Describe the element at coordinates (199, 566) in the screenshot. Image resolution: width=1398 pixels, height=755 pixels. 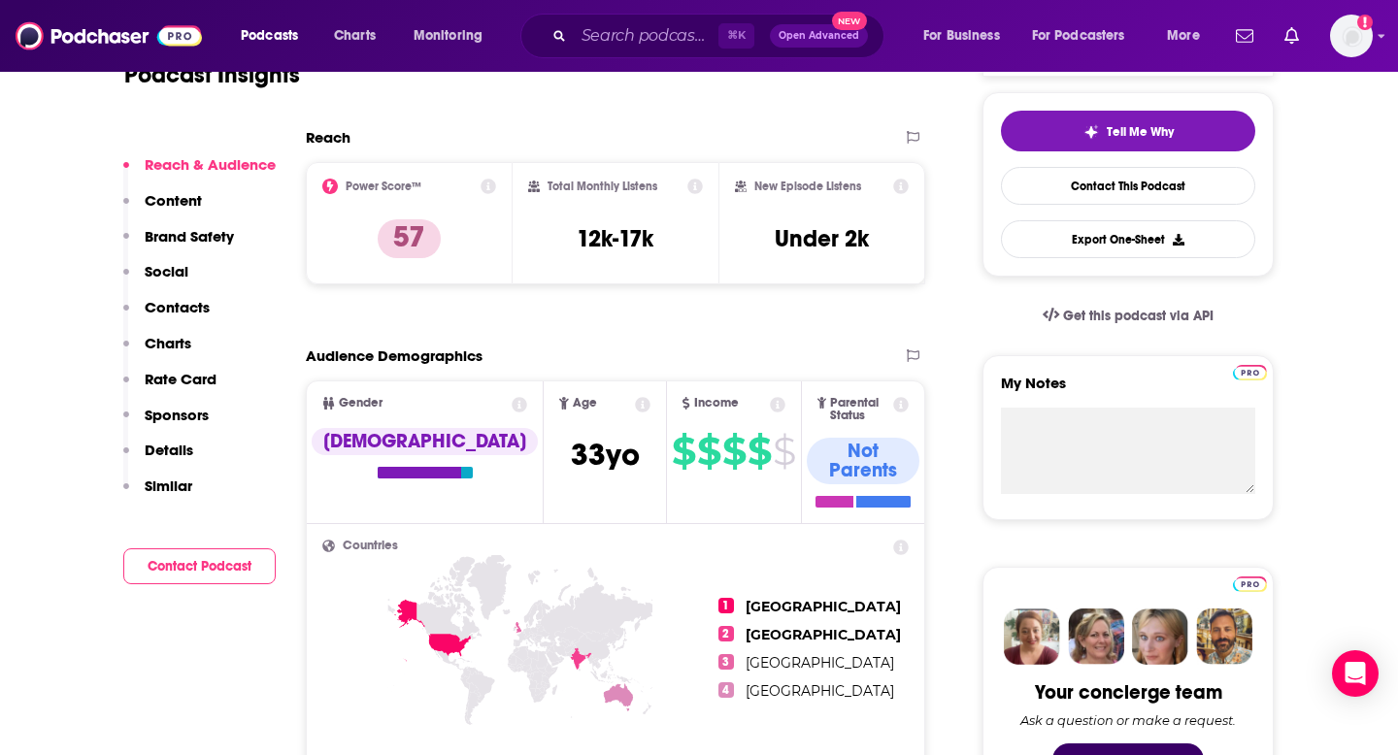
I see `button: Contact Podcast` at that location.